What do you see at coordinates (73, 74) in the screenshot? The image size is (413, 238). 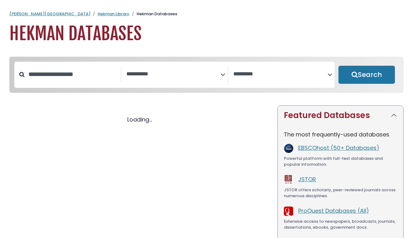 I see `input: Search database by title or keyword` at bounding box center [73, 74].